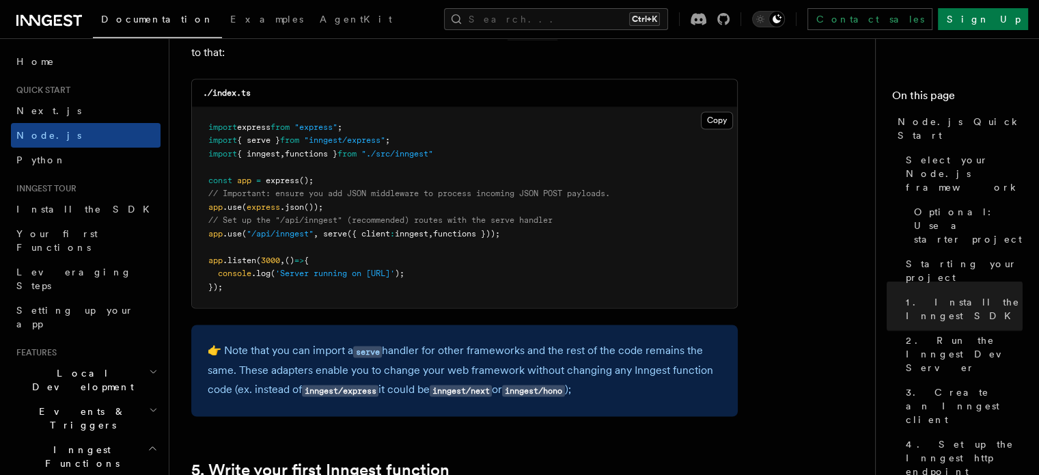 The height and width of the screenshot is (475, 1039). What do you see at coordinates (258, 154) in the screenshot?
I see `span: { inngest` at bounding box center [258, 154].